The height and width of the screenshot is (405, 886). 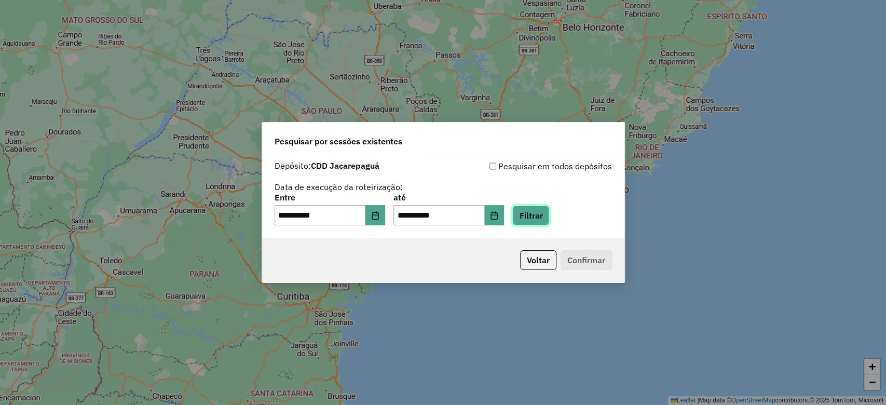 I want to click on label: até, so click(x=448, y=197).